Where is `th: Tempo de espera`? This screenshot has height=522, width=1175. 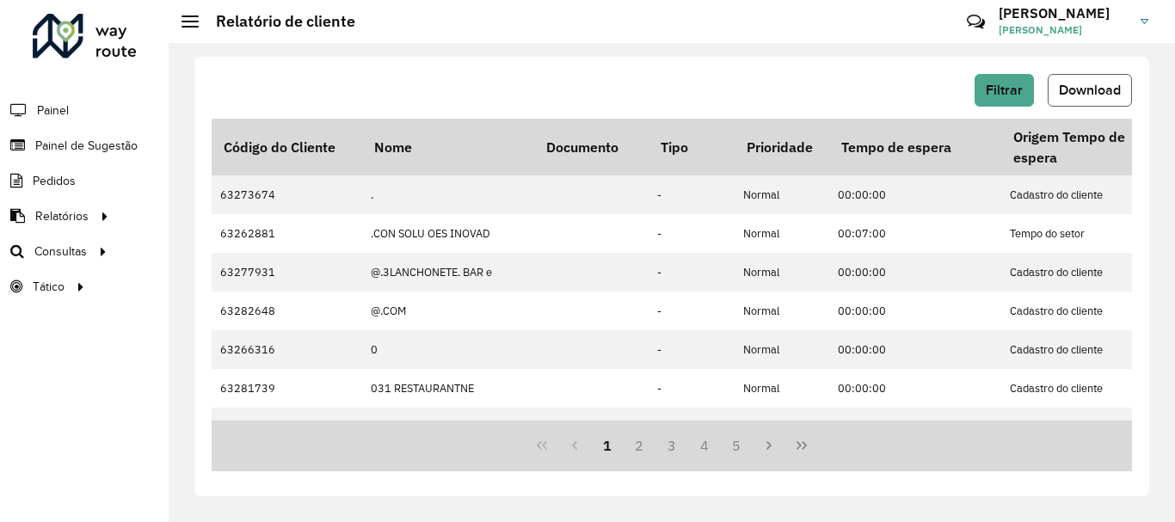
th: Tempo de espera is located at coordinates (915, 147).